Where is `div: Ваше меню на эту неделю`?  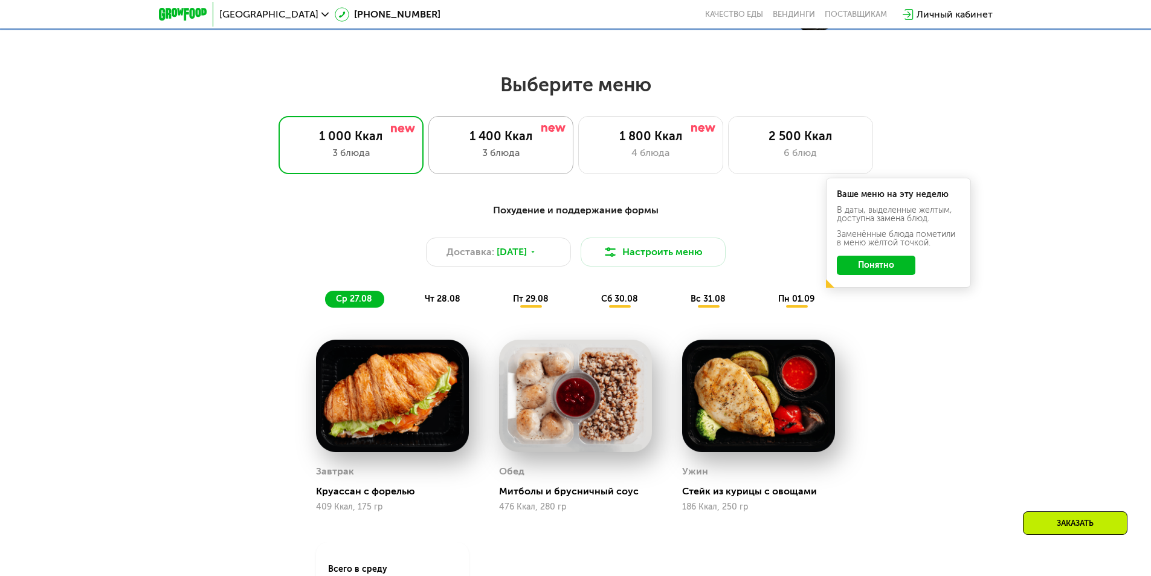 div: Ваше меню на эту неделю is located at coordinates (898, 194).